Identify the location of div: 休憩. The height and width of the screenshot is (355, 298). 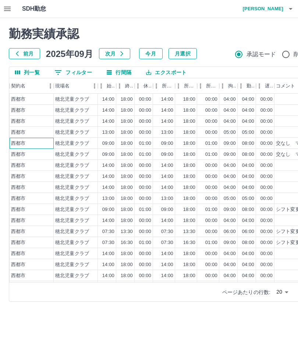
(147, 86).